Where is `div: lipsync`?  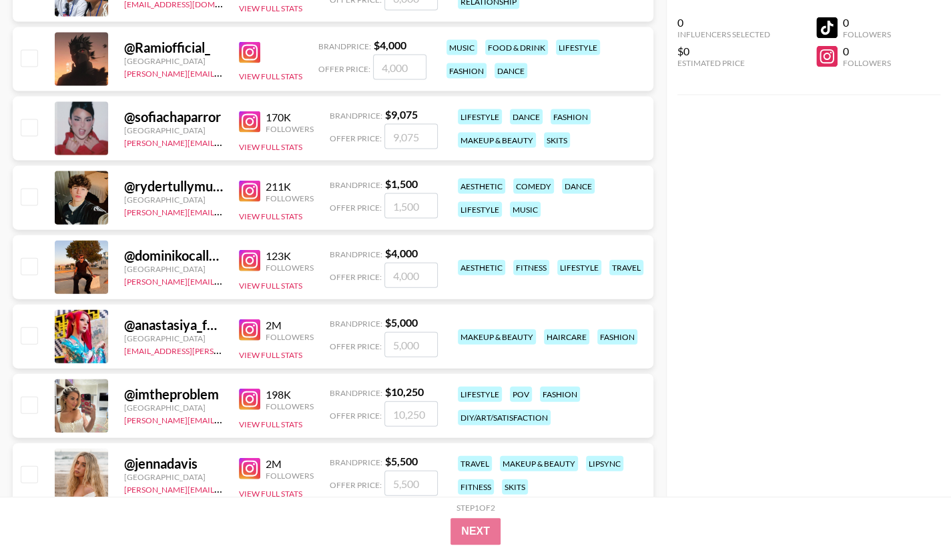
div: lipsync is located at coordinates (604, 464).